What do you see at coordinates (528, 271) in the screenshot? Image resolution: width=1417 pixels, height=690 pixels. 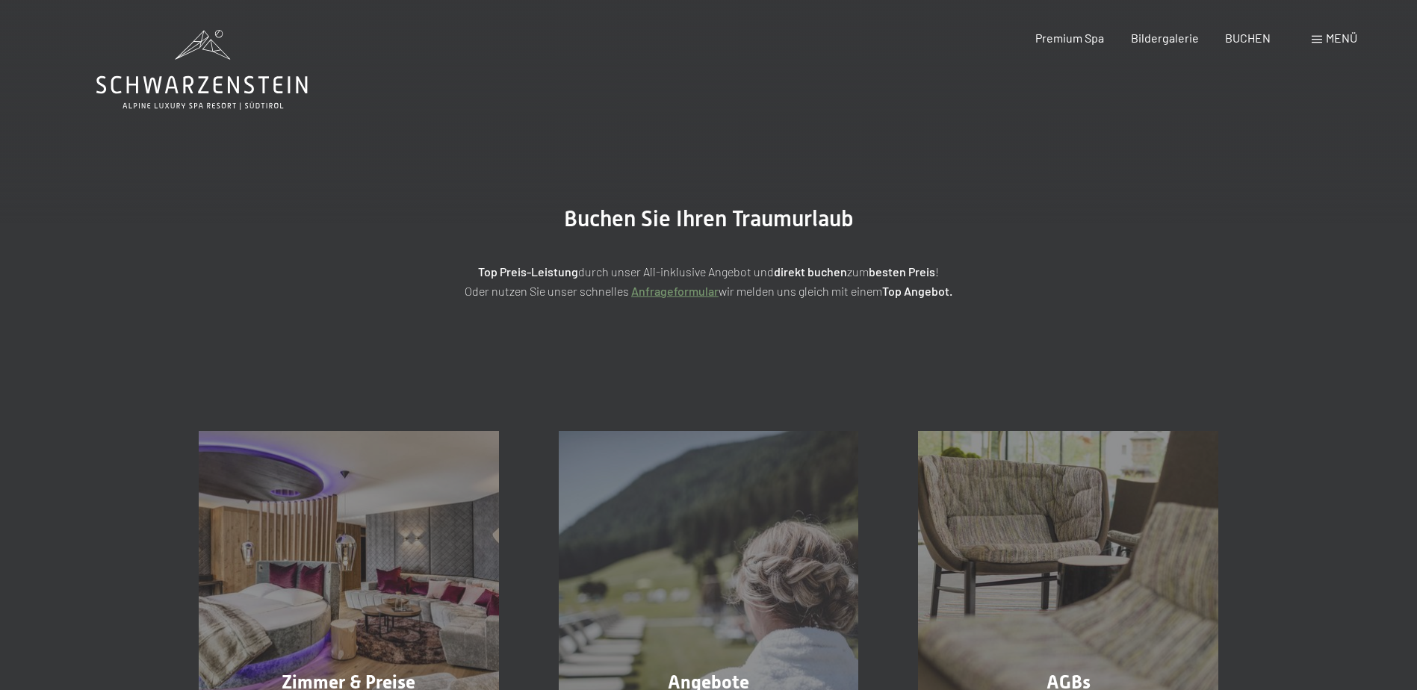 I see `strong: Top Preis-Leistung` at bounding box center [528, 271].